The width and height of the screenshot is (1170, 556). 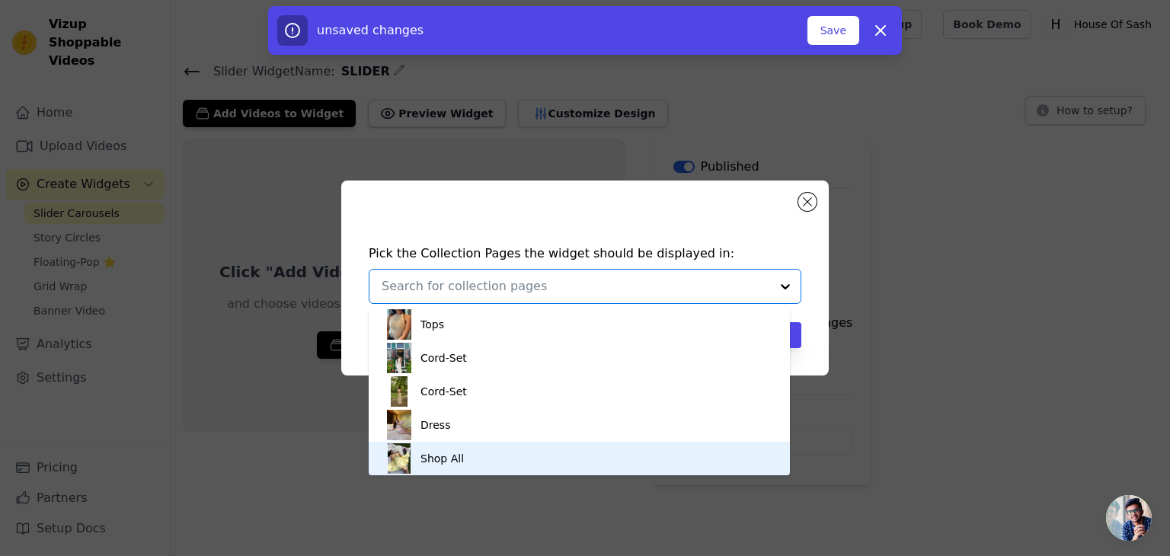 What do you see at coordinates (833, 30) in the screenshot?
I see `button: Save` at bounding box center [833, 30].